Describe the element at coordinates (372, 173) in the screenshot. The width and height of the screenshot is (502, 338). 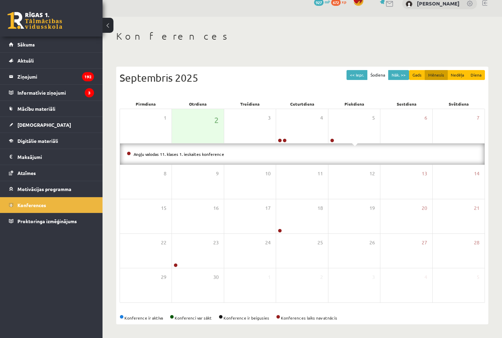
I see `span: 12` at that location.